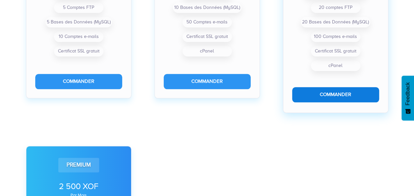  Describe the element at coordinates (79, 165) in the screenshot. I see `div: Premium` at that location.